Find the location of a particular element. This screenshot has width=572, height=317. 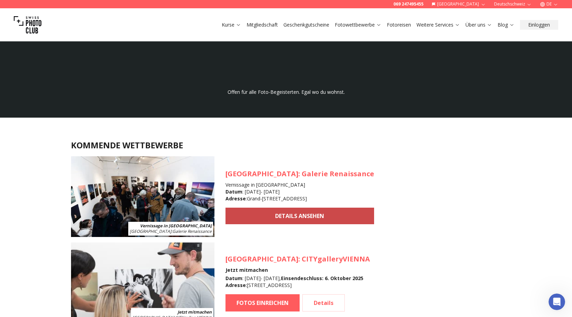

a: Details is located at coordinates (324, 303).